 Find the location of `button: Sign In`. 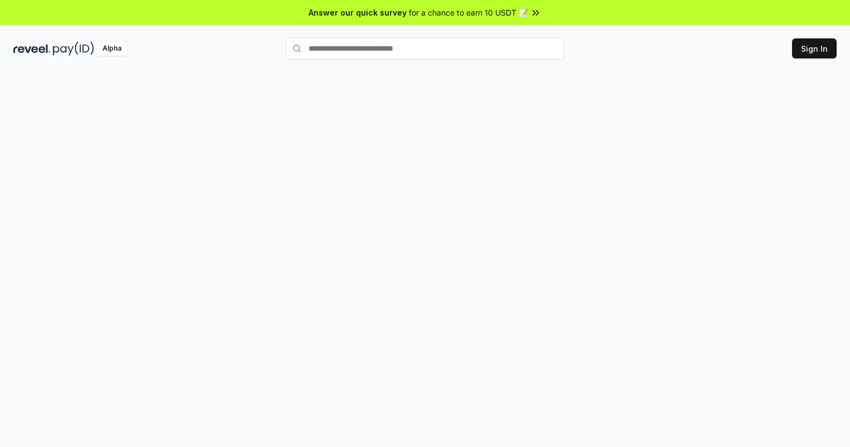

button: Sign In is located at coordinates (815, 48).